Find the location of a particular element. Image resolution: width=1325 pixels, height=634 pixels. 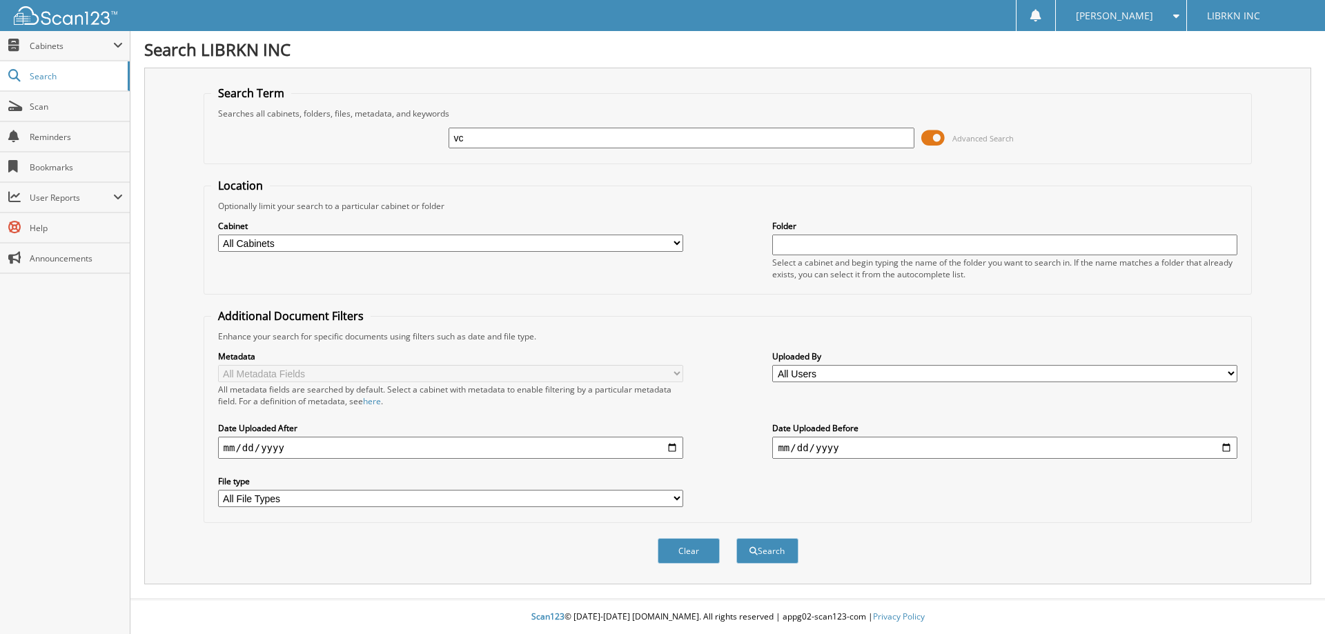

span: Bookmarks is located at coordinates (76, 167).